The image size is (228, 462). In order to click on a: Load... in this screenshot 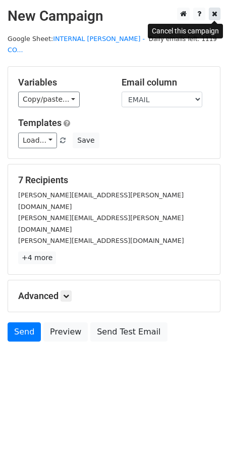, I will do `click(37, 140)`.